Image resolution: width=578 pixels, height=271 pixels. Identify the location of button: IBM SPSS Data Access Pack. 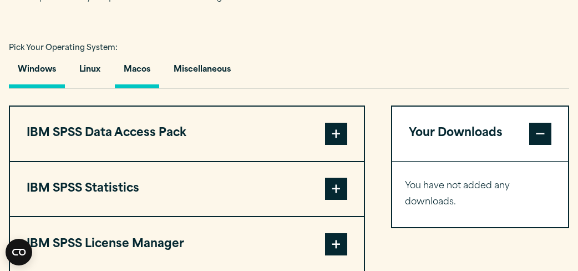
(187, 134).